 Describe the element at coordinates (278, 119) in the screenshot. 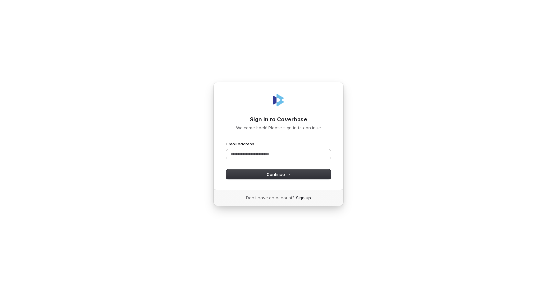

I see `h1: Sign in to Coverbase` at that location.